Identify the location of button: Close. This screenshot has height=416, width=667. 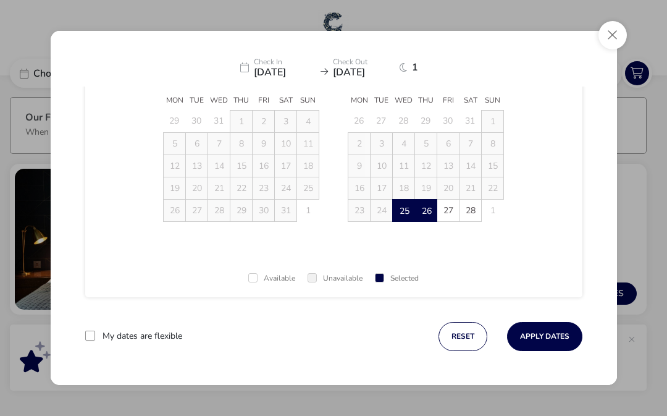
(613, 35).